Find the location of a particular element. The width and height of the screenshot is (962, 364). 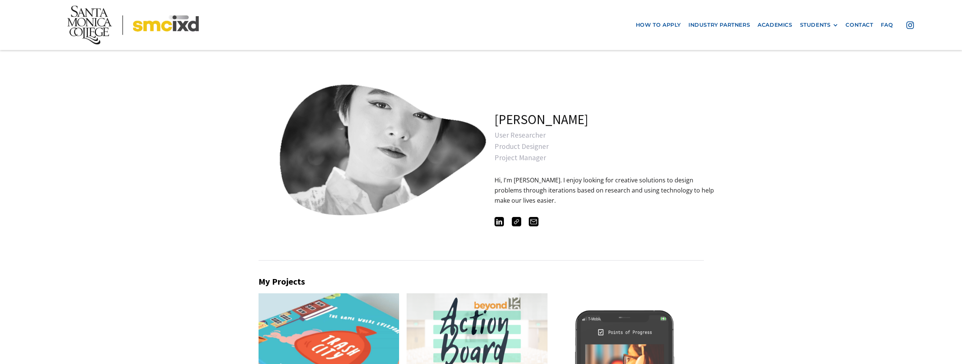

a: Academics is located at coordinates (775, 25).